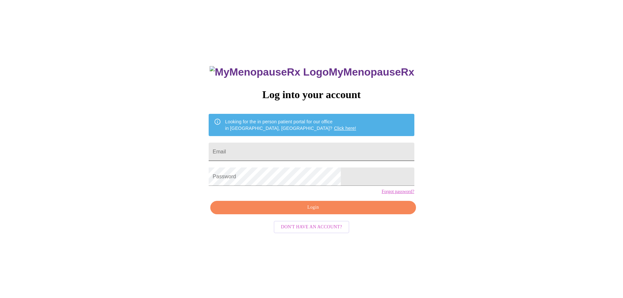 The image size is (623, 298). Describe the element at coordinates (345, 128) in the screenshot. I see `a: Click here!` at that location.